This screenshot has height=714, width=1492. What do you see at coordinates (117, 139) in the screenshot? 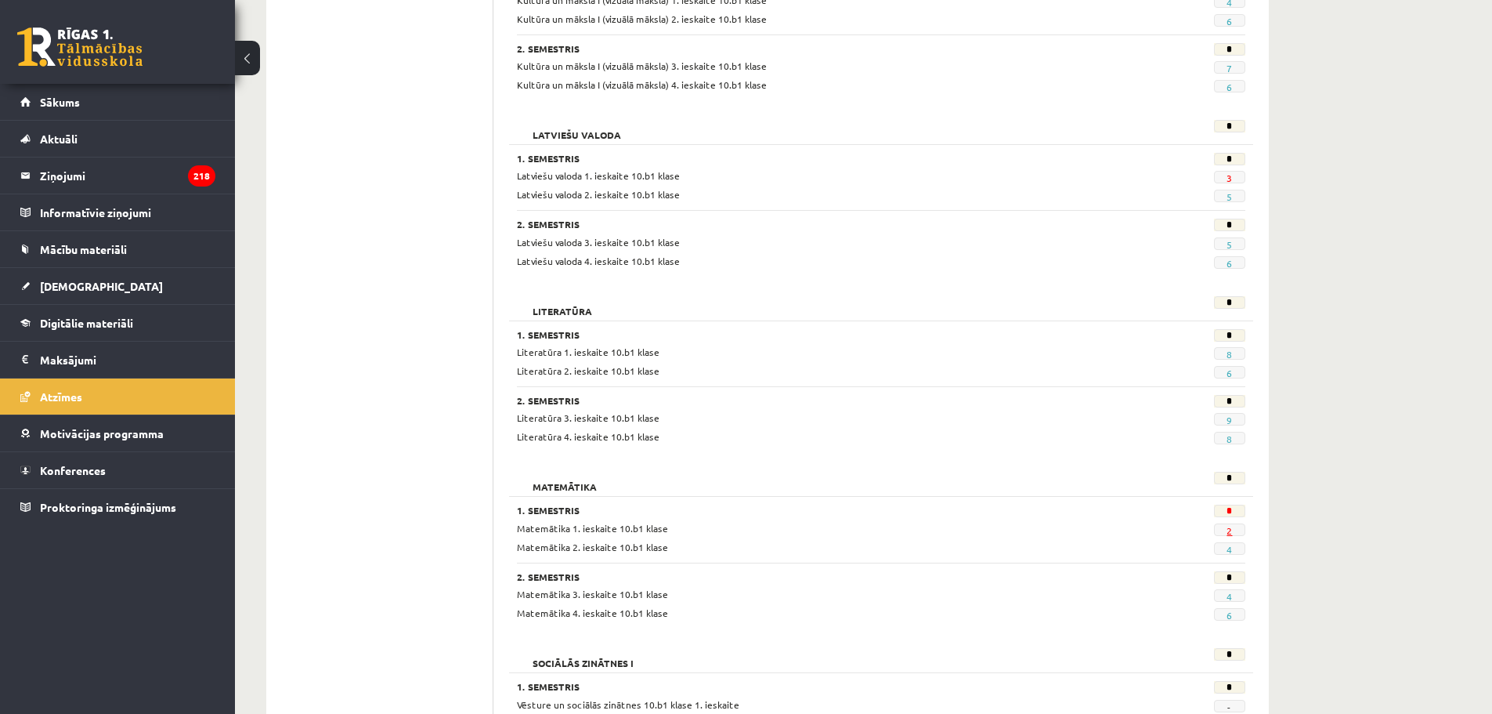
I see `a: Aktuāli` at bounding box center [117, 139].